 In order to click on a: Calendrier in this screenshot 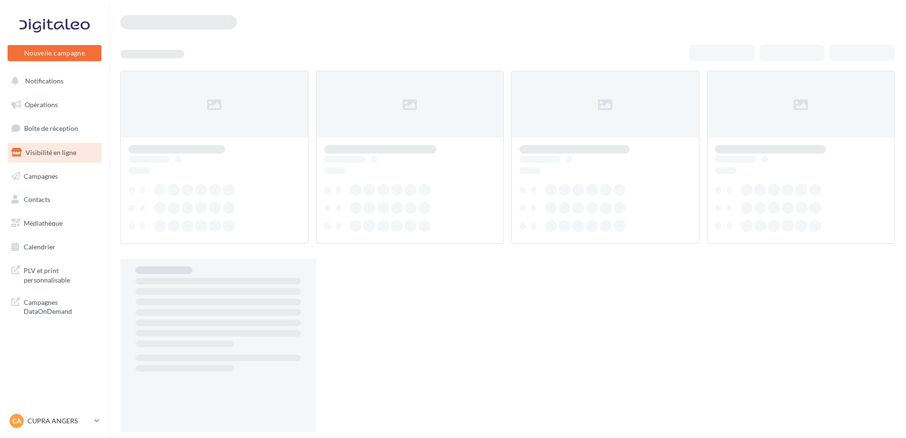, I will do `click(54, 247)`.